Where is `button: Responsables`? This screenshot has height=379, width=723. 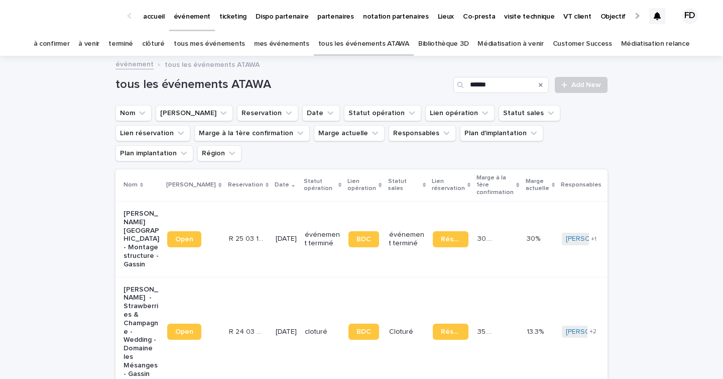 button: Responsables is located at coordinates (422, 133).